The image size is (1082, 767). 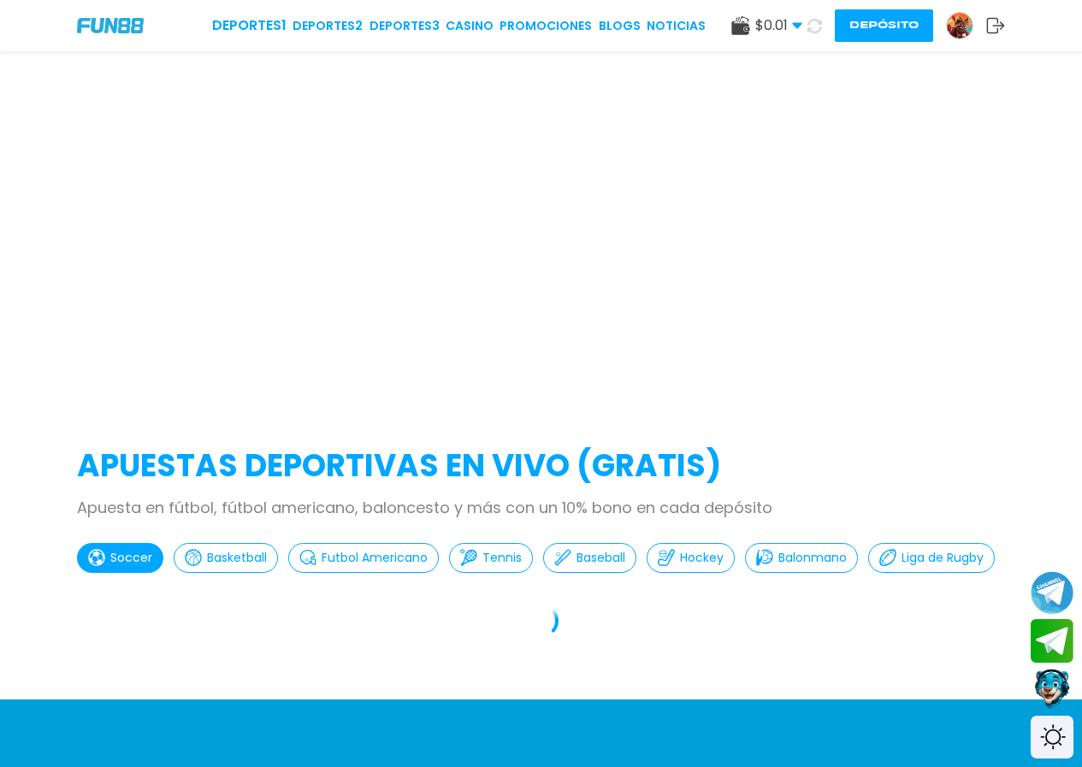 What do you see at coordinates (802, 558) in the screenshot?
I see `button: Balonmano` at bounding box center [802, 558].